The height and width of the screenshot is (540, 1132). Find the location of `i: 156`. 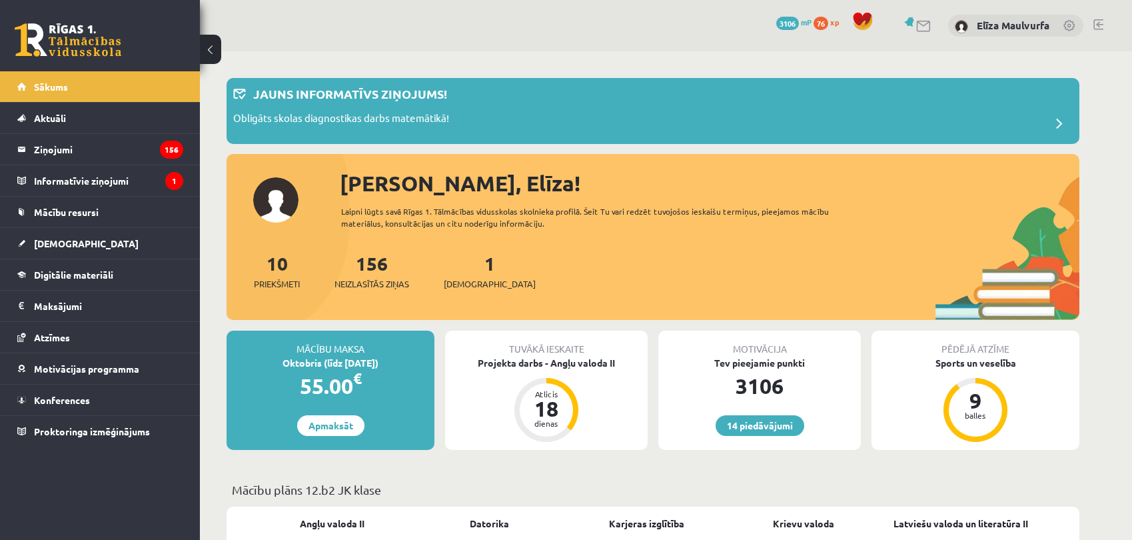

i: 156 is located at coordinates (171, 149).